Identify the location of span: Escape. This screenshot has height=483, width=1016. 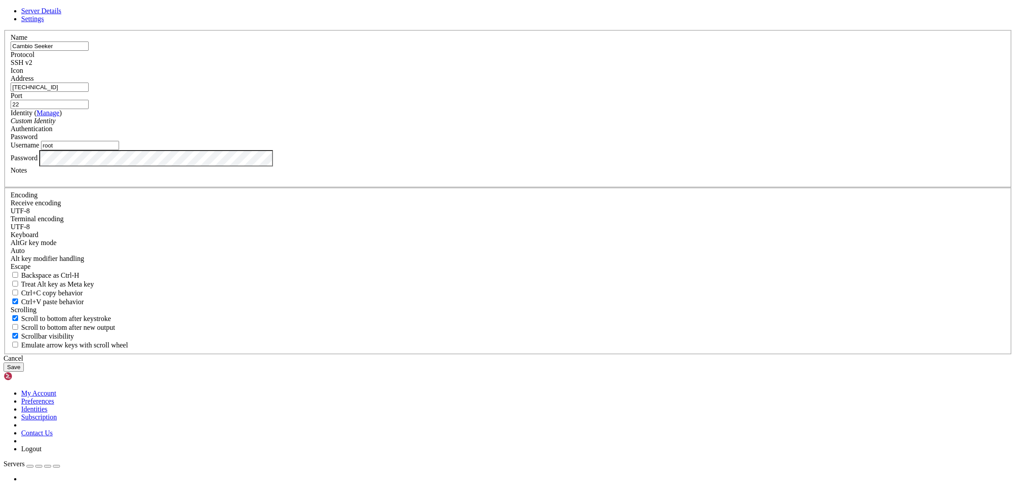
(20, 266).